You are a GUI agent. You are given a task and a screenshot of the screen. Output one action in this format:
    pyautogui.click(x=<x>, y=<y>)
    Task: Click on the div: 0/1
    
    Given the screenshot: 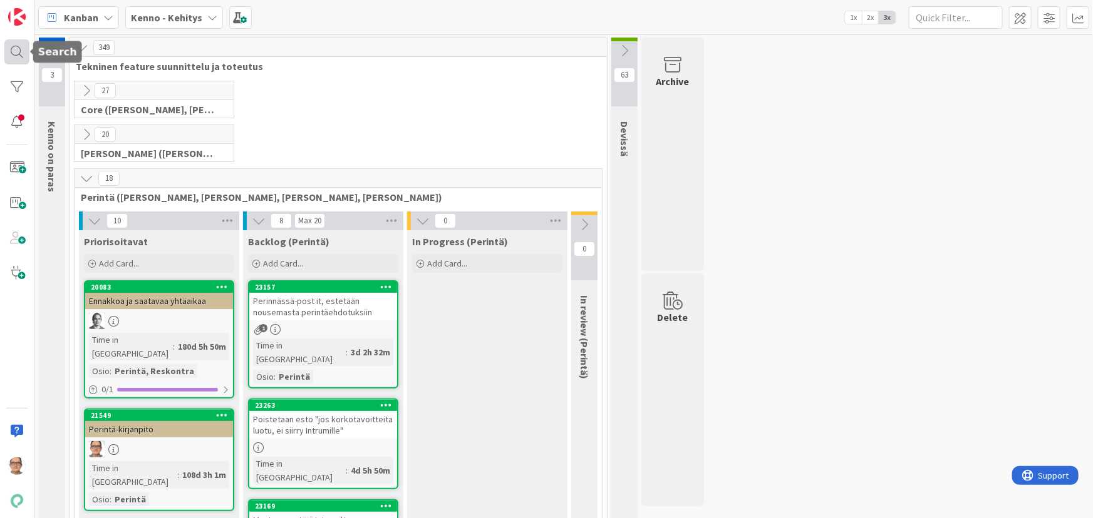 What is the action you would take?
    pyautogui.click(x=159, y=389)
    